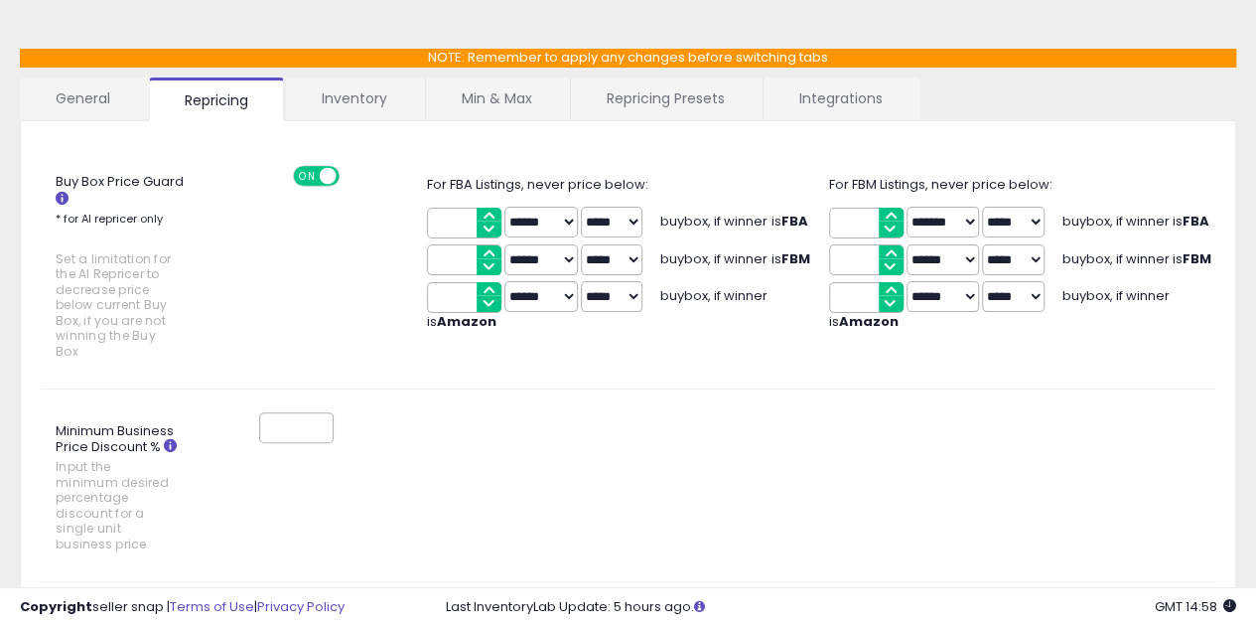  Describe the element at coordinates (212, 606) in the screenshot. I see `a: Terms of Use` at that location.